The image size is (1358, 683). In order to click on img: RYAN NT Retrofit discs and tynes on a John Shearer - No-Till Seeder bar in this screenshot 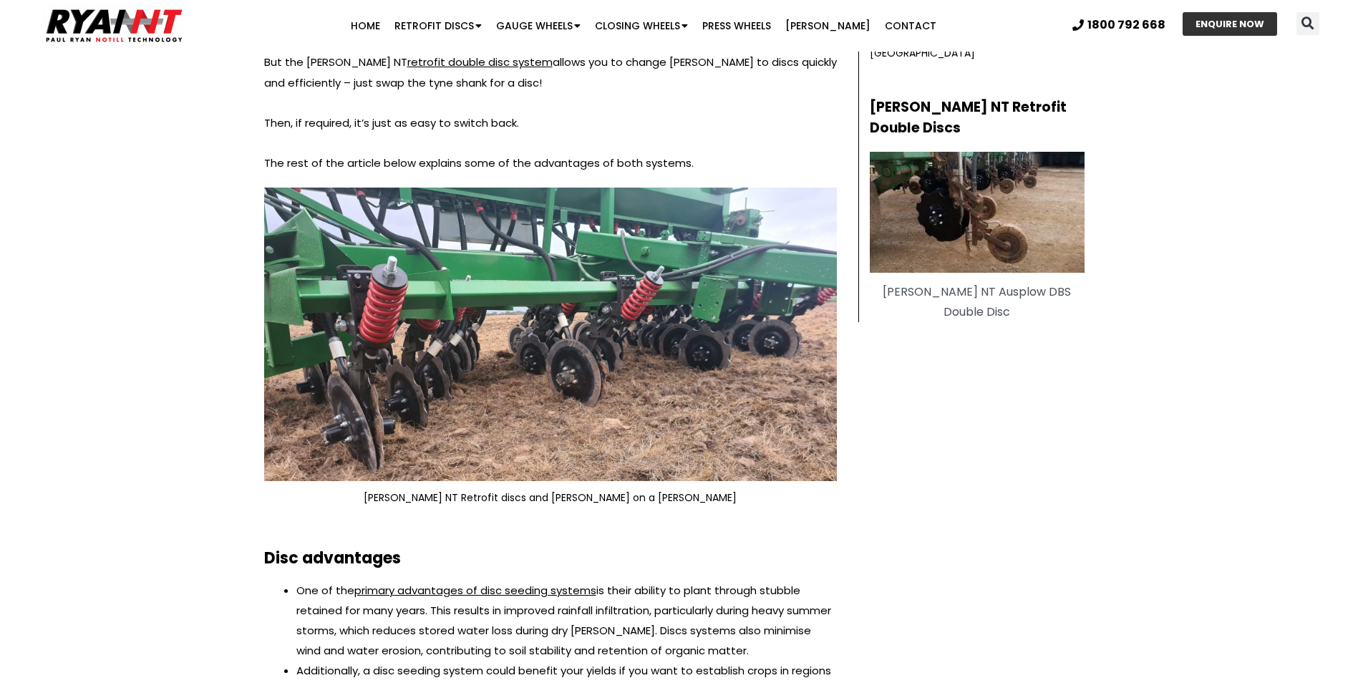, I will do `click(551, 334)`.